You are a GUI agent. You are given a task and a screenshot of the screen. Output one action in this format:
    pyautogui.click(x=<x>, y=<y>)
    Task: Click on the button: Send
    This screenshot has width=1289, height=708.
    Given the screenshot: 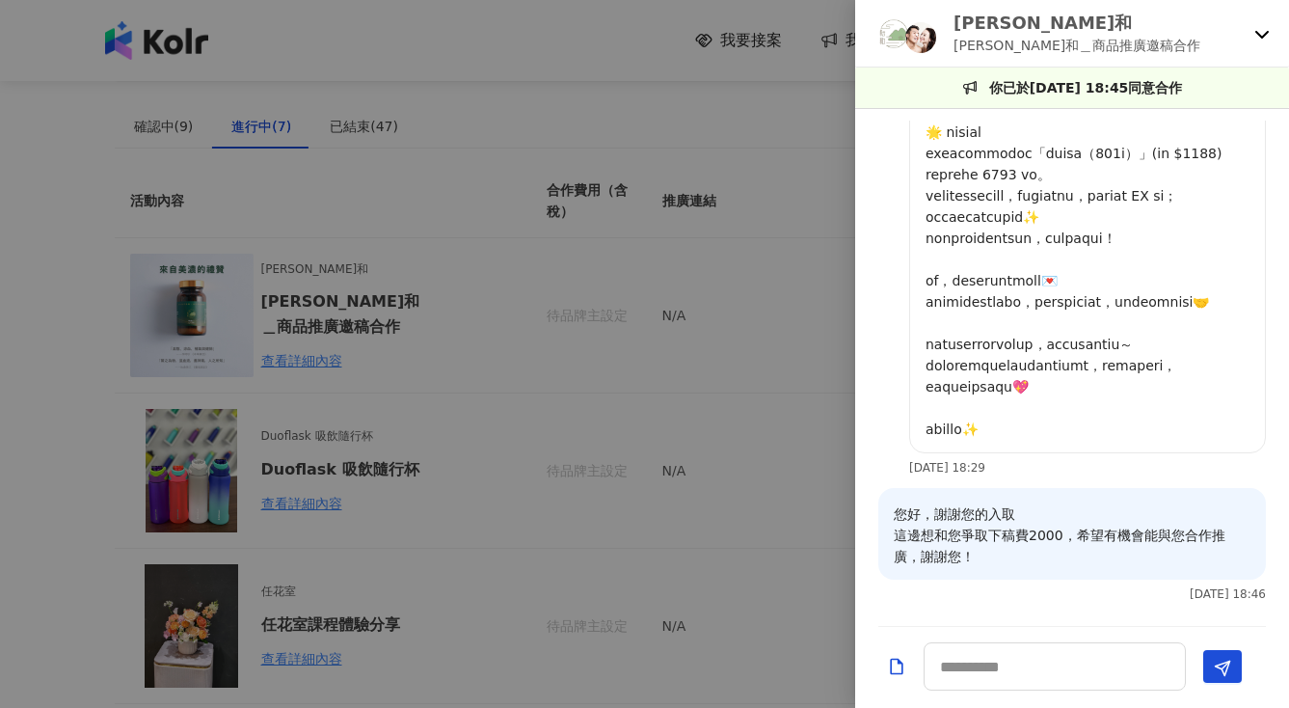 What is the action you would take?
    pyautogui.click(x=1223, y=666)
    